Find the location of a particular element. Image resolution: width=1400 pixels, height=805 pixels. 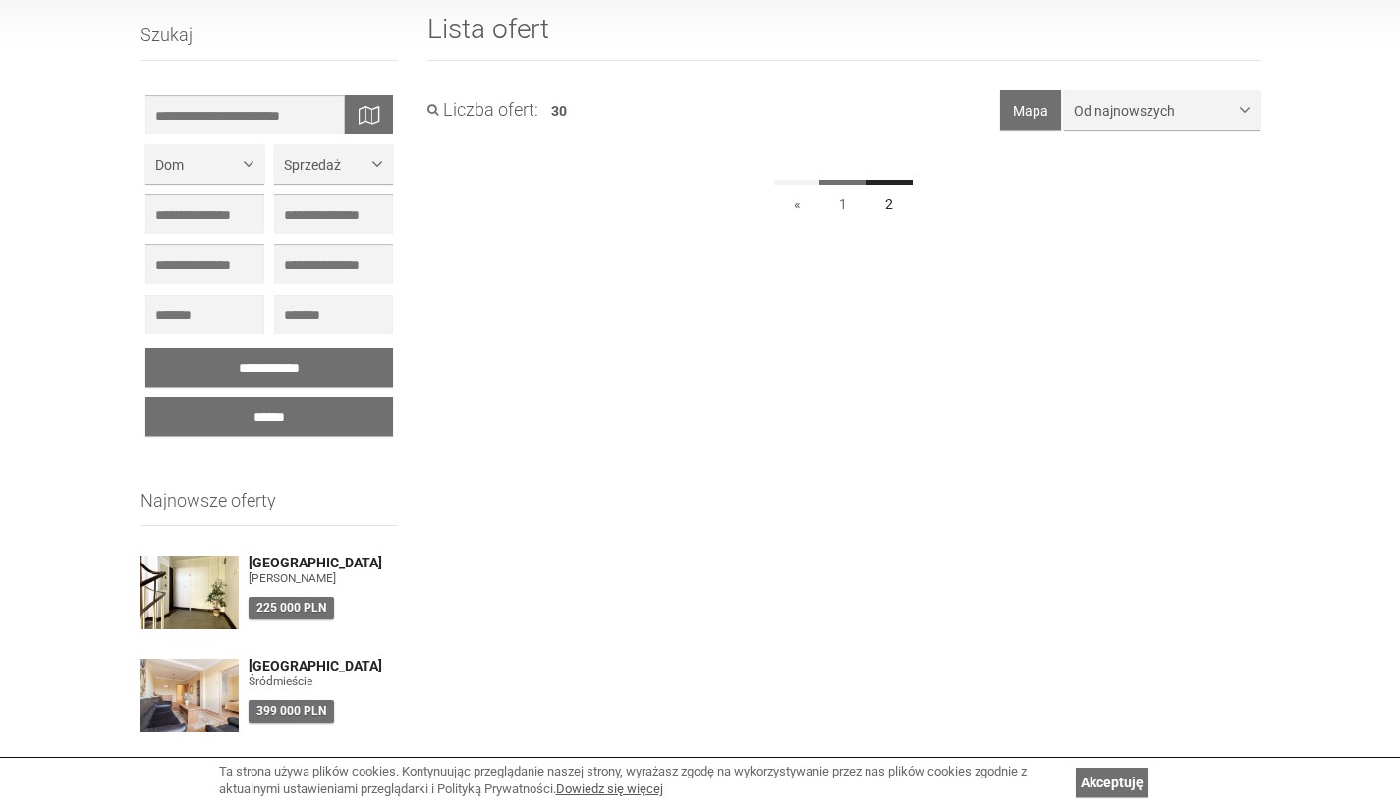

span: Dom is located at coordinates (197, 165).